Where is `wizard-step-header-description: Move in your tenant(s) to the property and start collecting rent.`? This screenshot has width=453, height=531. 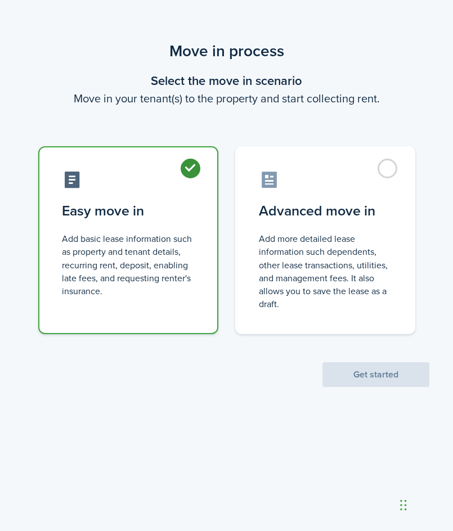
wizard-step-header-description: Move in your tenant(s) to the property and start collecting rent. is located at coordinates (227, 98).